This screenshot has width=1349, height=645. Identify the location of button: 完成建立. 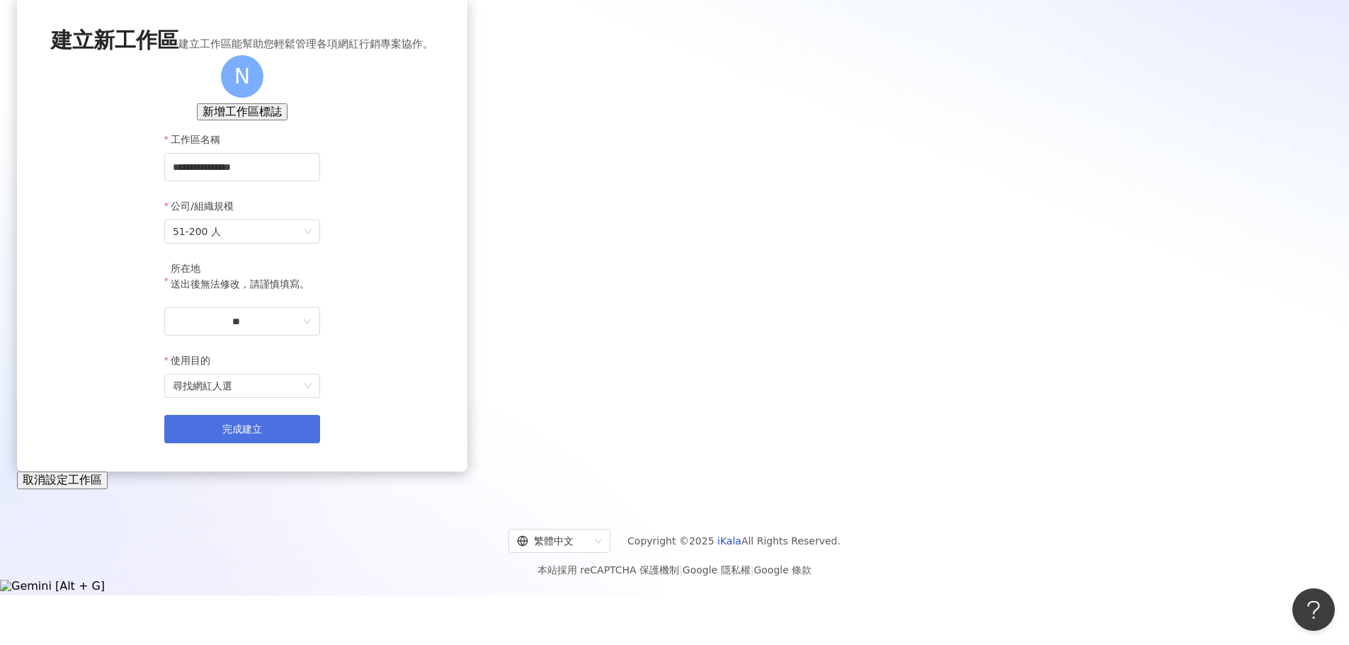
(242, 429).